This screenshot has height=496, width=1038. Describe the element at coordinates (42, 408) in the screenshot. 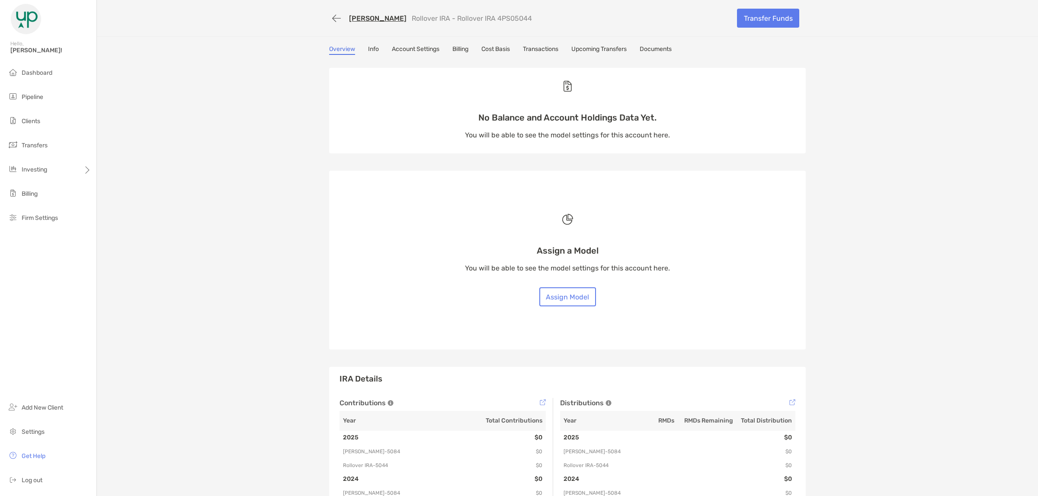

I see `span: Add New Client` at that location.